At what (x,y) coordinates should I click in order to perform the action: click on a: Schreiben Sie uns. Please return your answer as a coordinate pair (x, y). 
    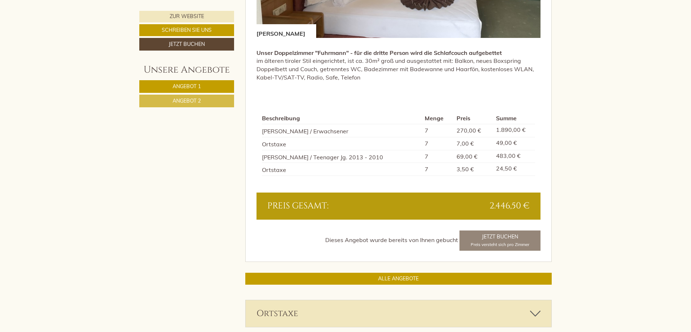
    Looking at the image, I should click on (187, 30).